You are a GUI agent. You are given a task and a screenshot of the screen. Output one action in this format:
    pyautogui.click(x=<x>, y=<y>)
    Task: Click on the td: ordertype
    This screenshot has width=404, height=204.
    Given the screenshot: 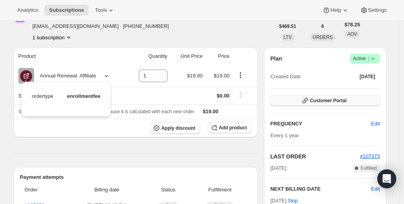 What is the action you would take?
    pyautogui.click(x=42, y=99)
    